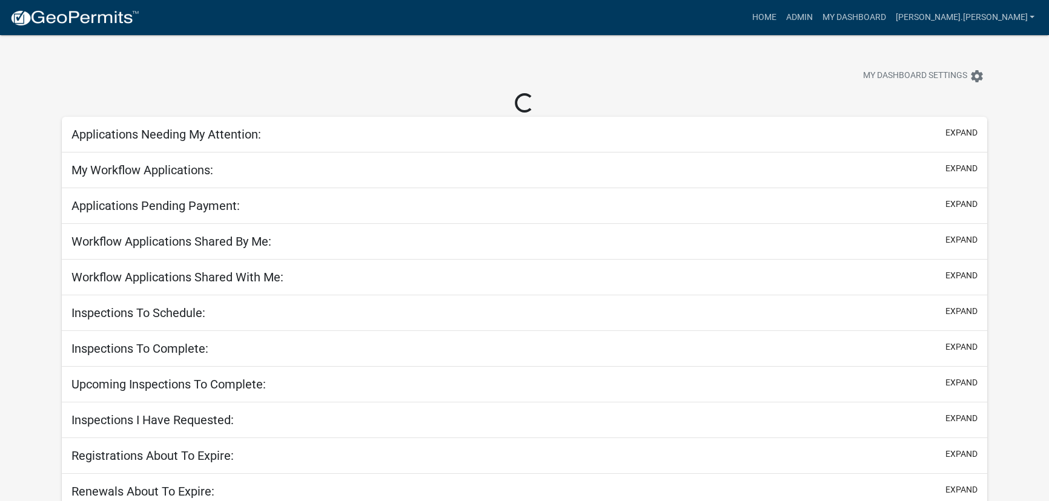  I want to click on h5: Applications Needing My Attention:, so click(166, 134).